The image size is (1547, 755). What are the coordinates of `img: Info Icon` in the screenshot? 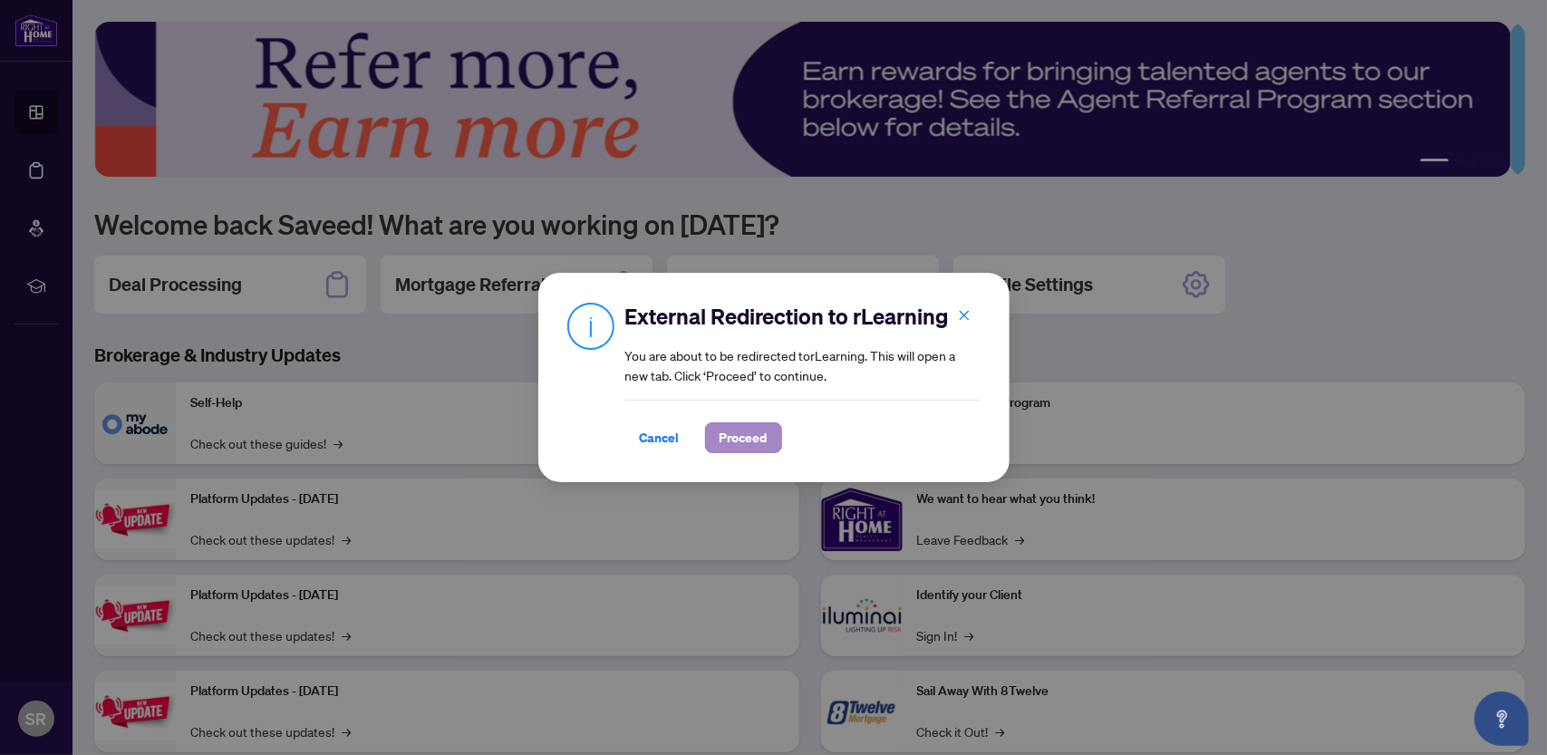 It's located at (591, 325).